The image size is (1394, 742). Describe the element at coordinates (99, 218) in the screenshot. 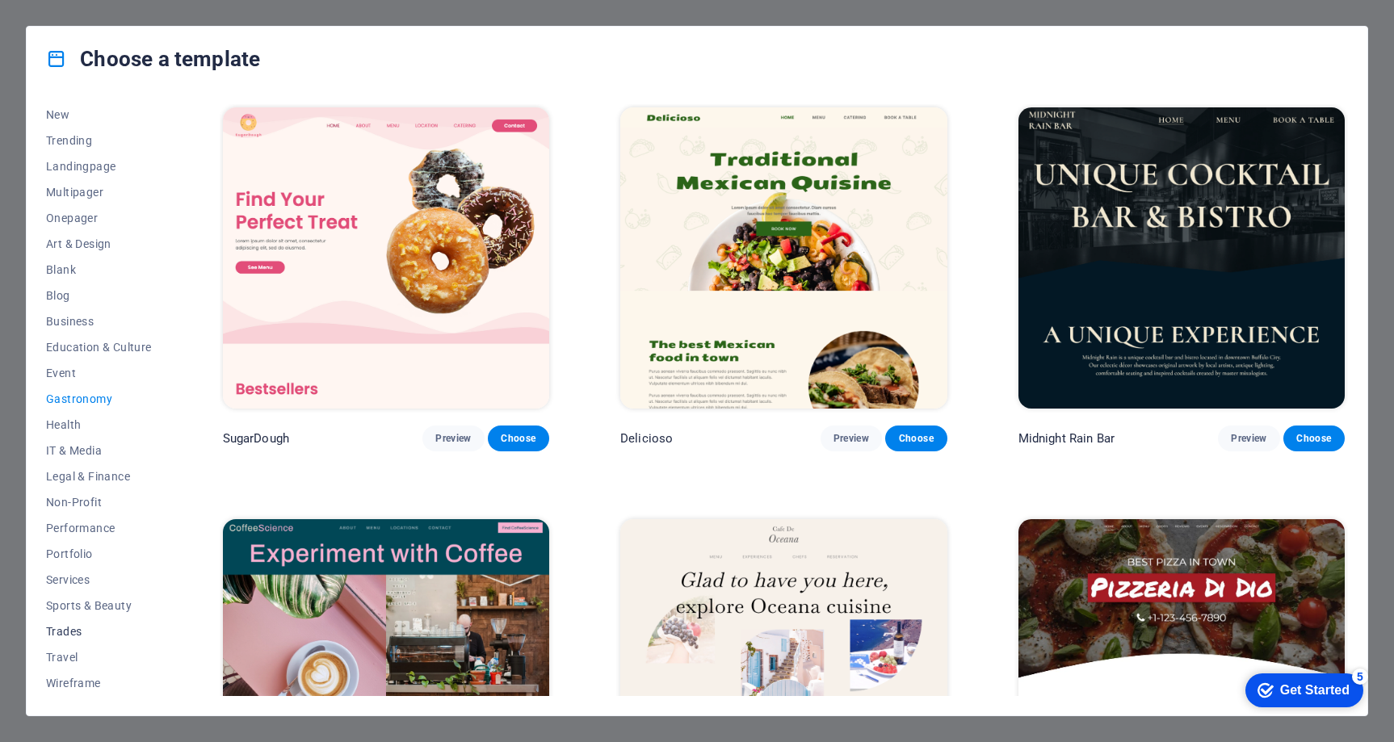

I see `span: Onepager` at that location.